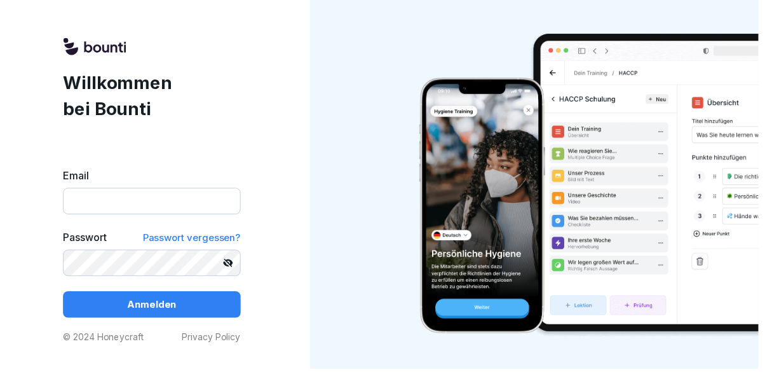  I want to click on p: © 2024 Honeycraft, so click(104, 339).